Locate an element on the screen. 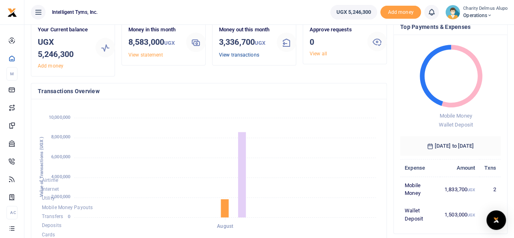  h4: Top Payments & Expenses is located at coordinates (450, 27).